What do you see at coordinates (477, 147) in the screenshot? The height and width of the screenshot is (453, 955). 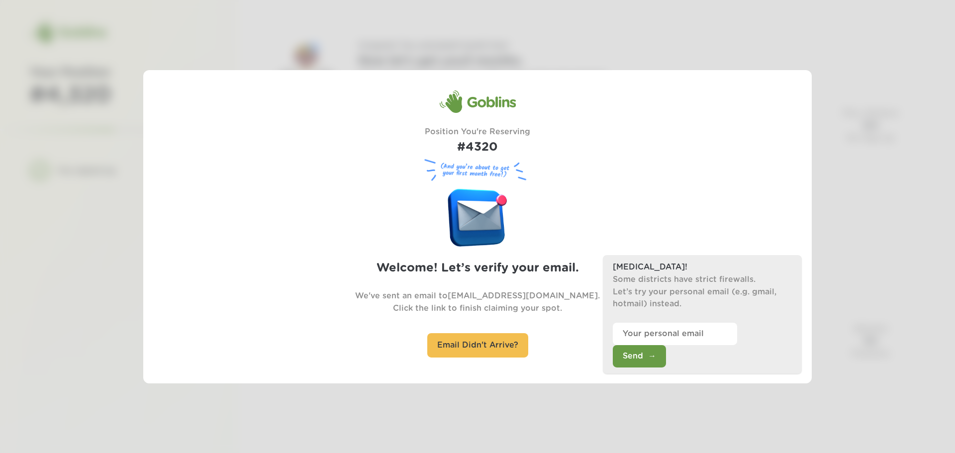 I see `h1: #4320` at bounding box center [477, 147].